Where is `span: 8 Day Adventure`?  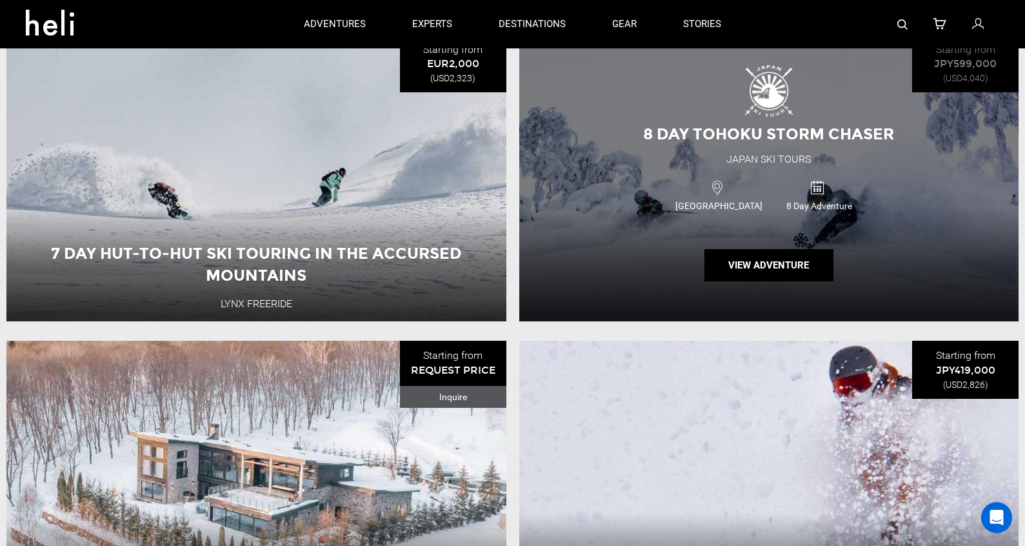
span: 8 Day Adventure is located at coordinates (819, 206).